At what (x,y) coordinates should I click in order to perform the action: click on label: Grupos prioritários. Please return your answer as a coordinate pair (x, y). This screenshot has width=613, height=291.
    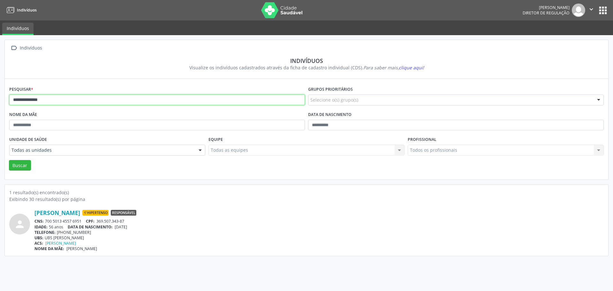
    Looking at the image, I should click on (330, 89).